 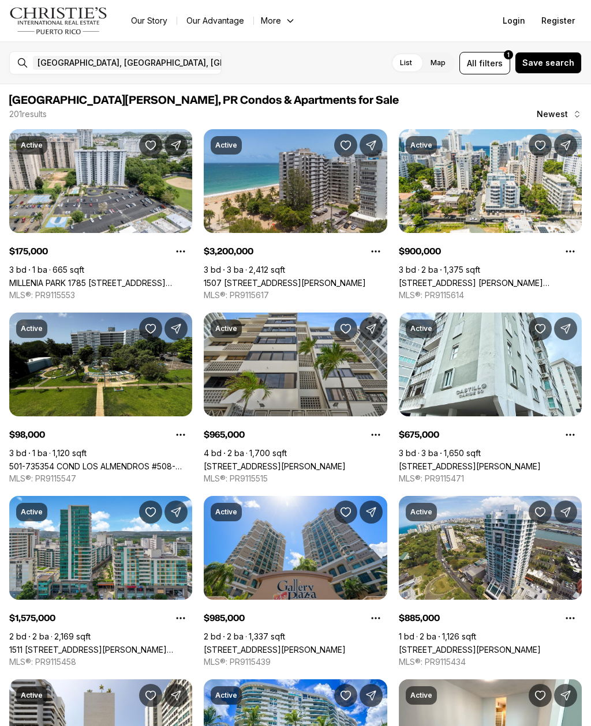 What do you see at coordinates (405, 63) in the screenshot?
I see `label: List` at bounding box center [405, 63].